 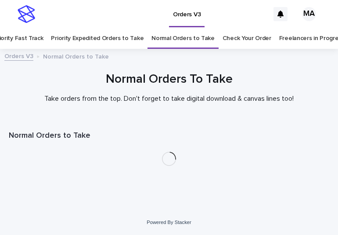 What do you see at coordinates (26, 14) in the screenshot?
I see `img: stacker-logo-s-only.png` at bounding box center [26, 14].